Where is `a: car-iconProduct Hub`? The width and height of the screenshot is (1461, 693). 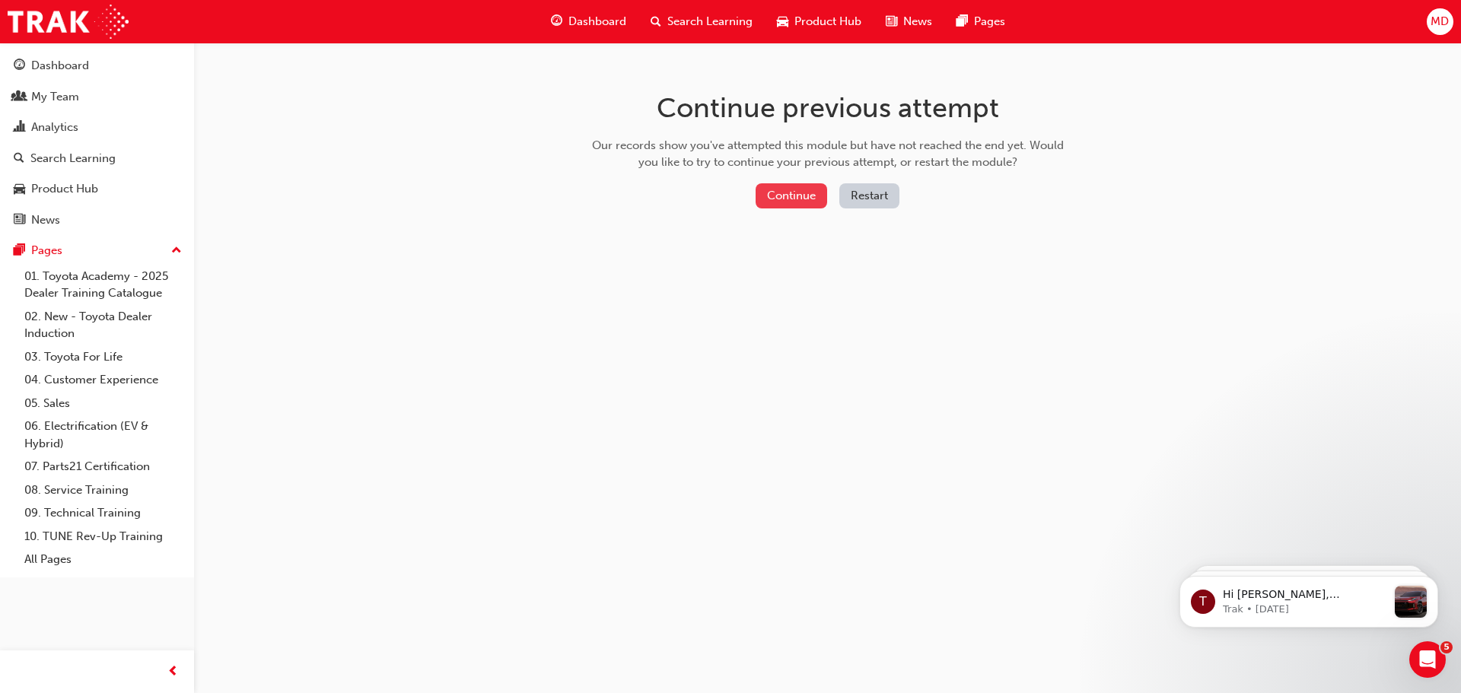
a: car-iconProduct Hub is located at coordinates (819, 21).